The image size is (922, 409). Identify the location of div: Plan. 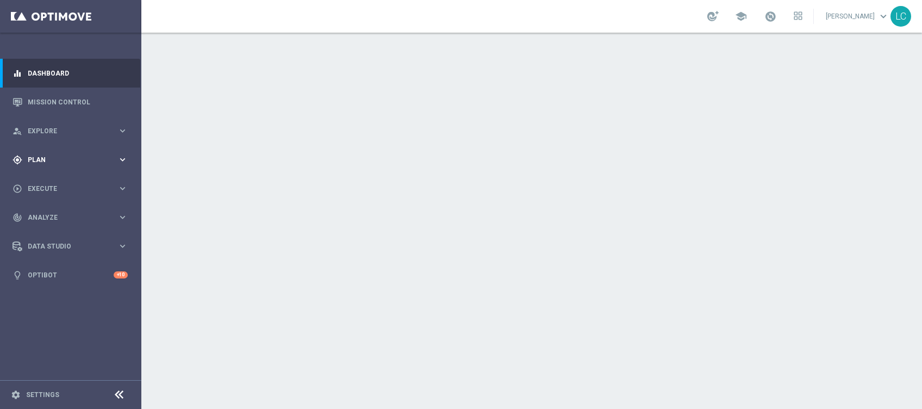
(65, 160).